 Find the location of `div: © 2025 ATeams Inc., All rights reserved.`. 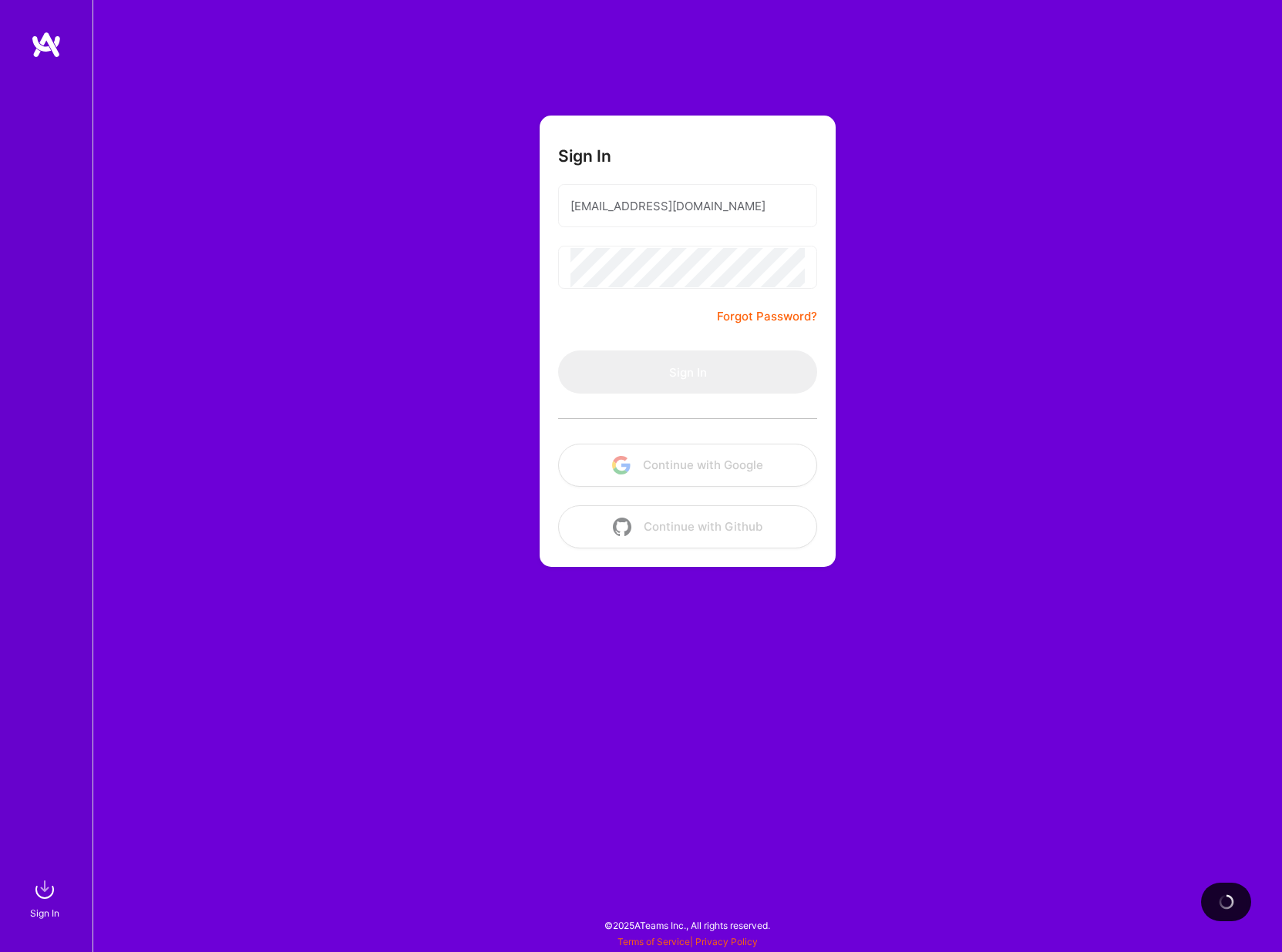

div: © 2025 ATeams Inc., All rights reserved. is located at coordinates (687, 925).